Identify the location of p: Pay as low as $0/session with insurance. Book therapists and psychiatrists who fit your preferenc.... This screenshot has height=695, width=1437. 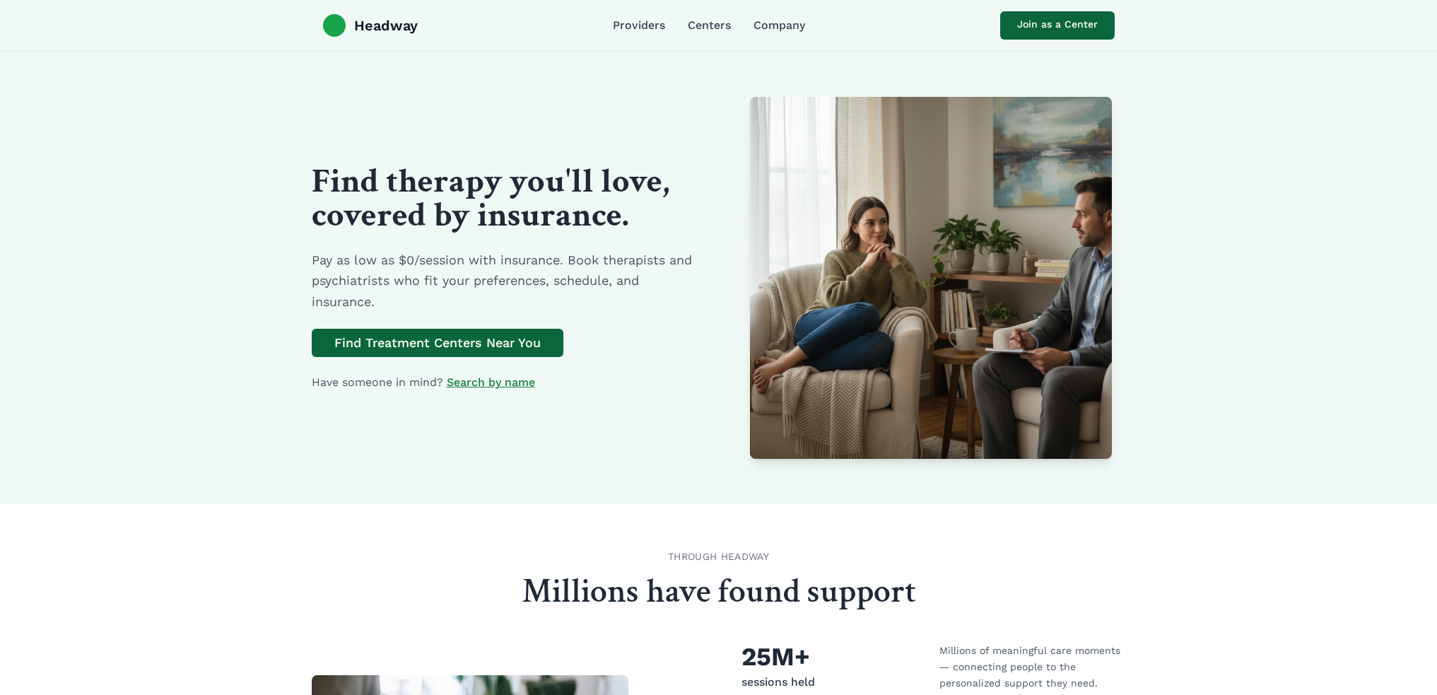
(507, 281).